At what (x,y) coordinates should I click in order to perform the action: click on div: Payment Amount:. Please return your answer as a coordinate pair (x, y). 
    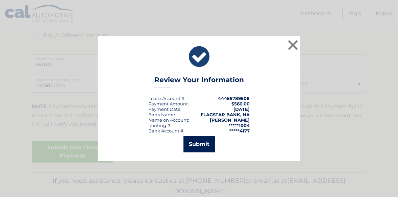
    Looking at the image, I should click on (169, 104).